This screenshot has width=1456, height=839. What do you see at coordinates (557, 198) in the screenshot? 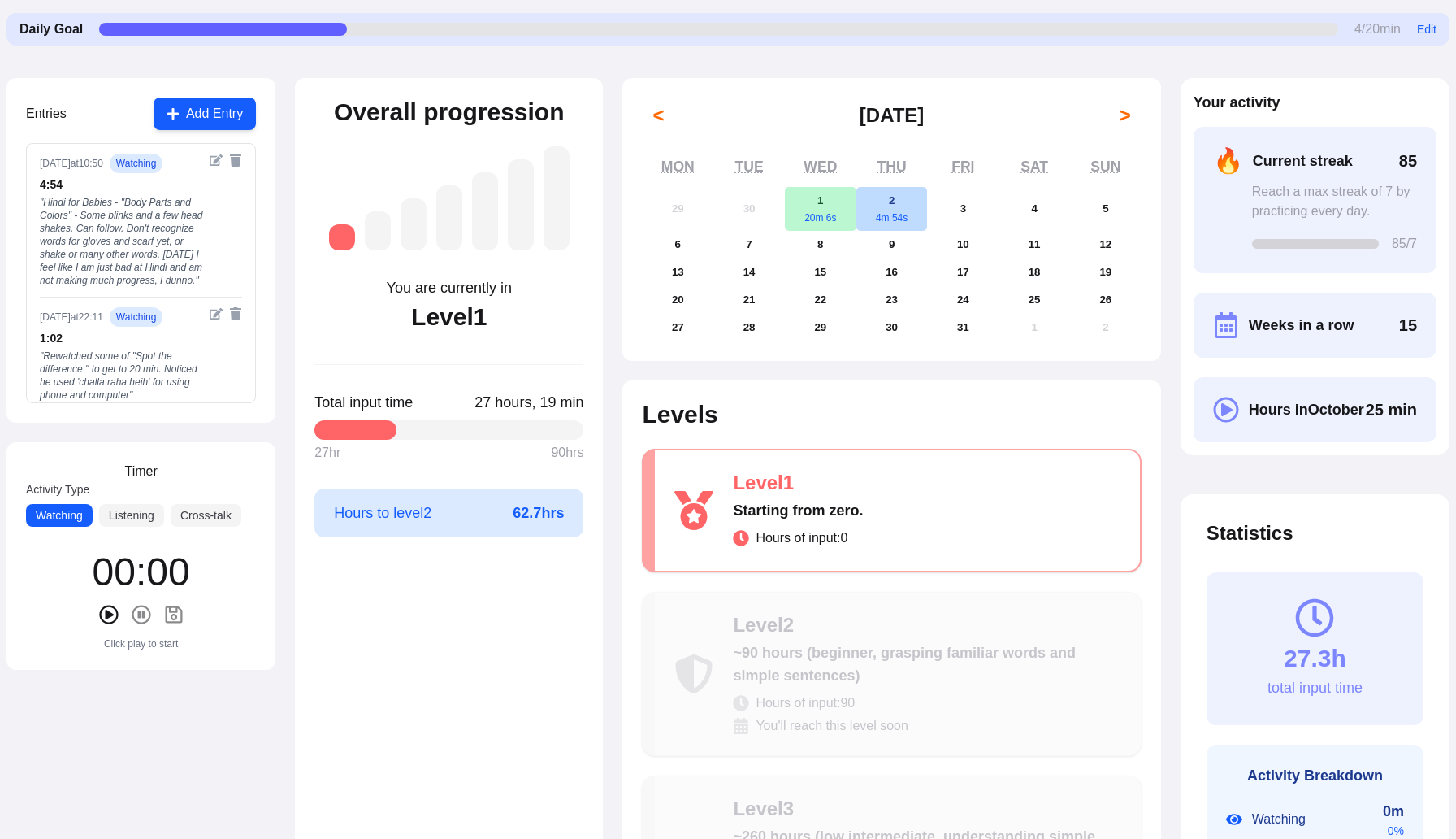
I see `div: Level 7: ~2,625 hours (near-native, understanding most media and conversations fluently)` at bounding box center [557, 198].